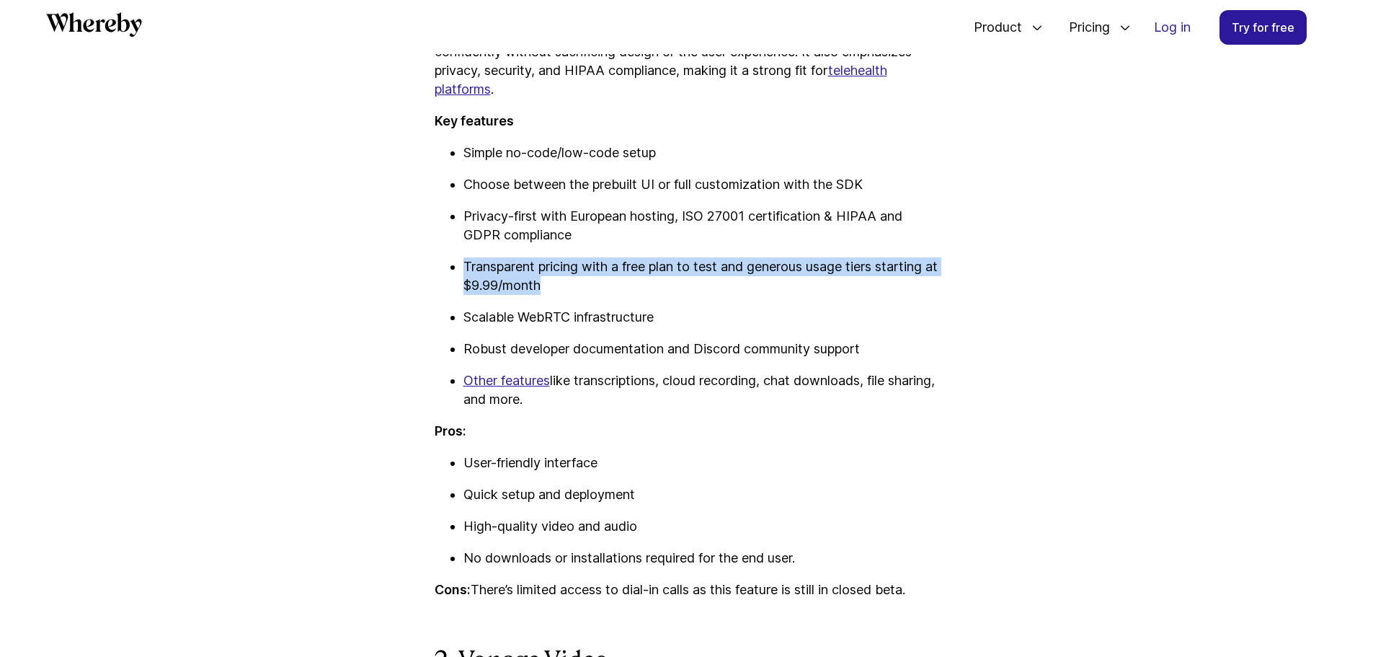 This screenshot has width=1373, height=657. What do you see at coordinates (453, 589) in the screenshot?
I see `strong: Cons:` at bounding box center [453, 589].